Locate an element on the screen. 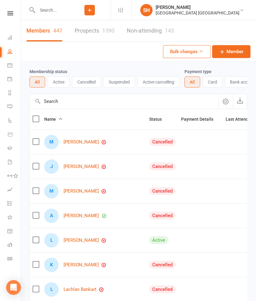 This screenshot has width=256, height=301. div: Melissa is located at coordinates (51, 142).